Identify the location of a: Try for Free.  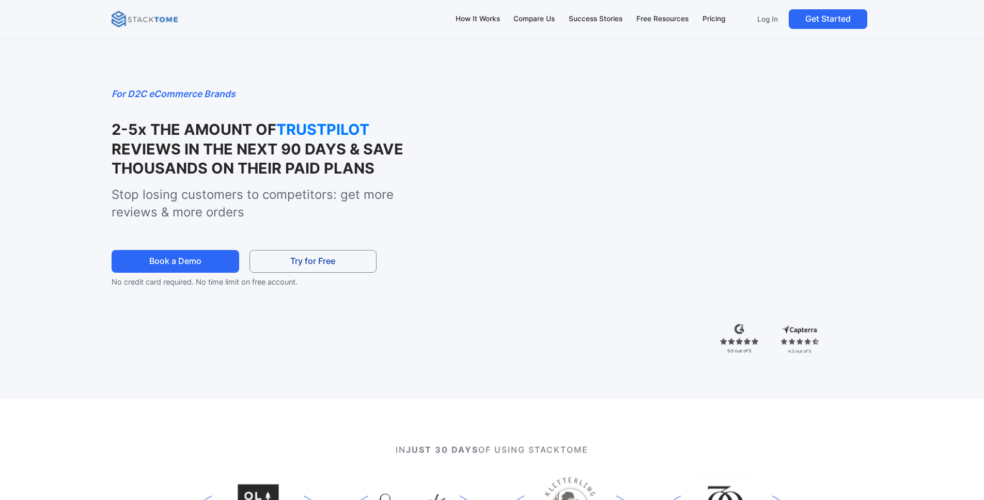
(313, 261).